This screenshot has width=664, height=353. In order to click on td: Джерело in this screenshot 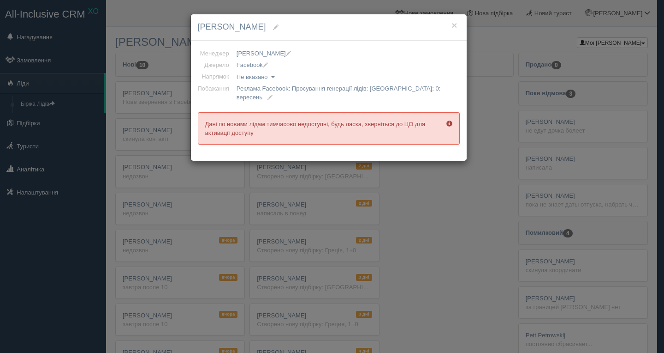, I will do `click(215, 65)`.